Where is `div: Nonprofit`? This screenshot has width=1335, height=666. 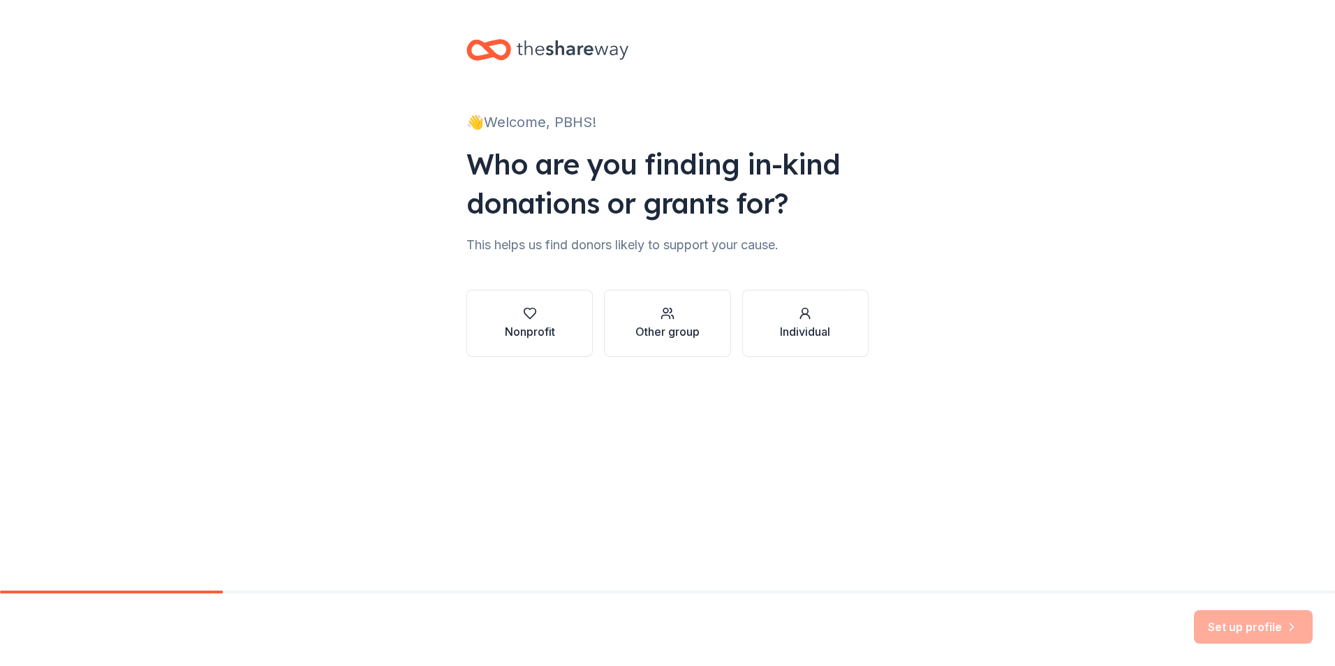 div: Nonprofit is located at coordinates (530, 332).